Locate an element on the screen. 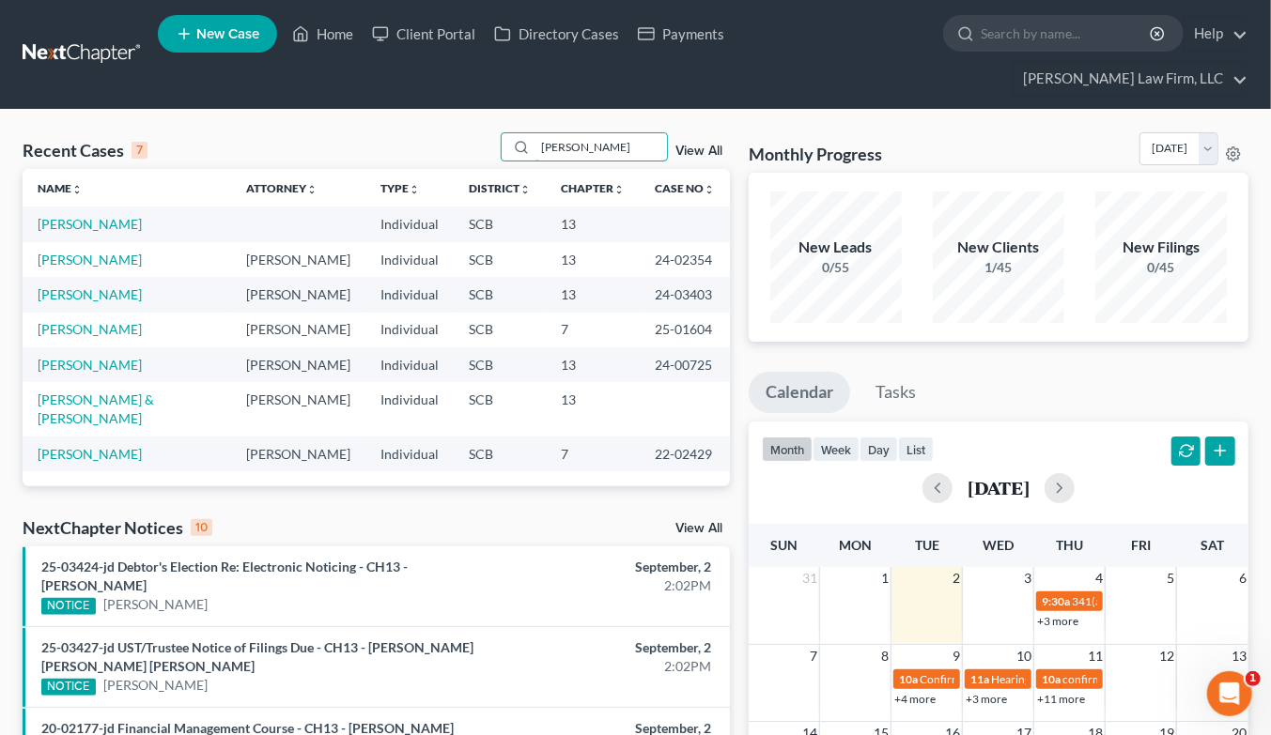  td: 24-03403 is located at coordinates (685, 294).